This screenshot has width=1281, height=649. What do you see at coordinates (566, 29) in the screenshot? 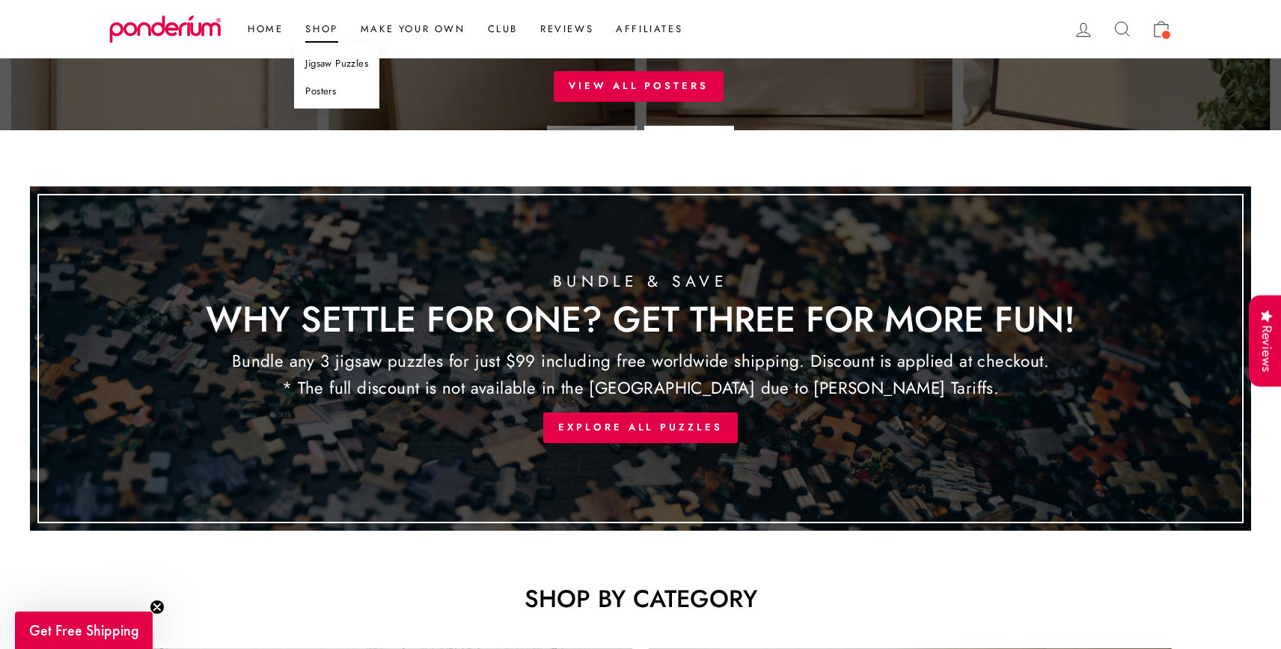
I see `a: Reviews` at bounding box center [566, 29].